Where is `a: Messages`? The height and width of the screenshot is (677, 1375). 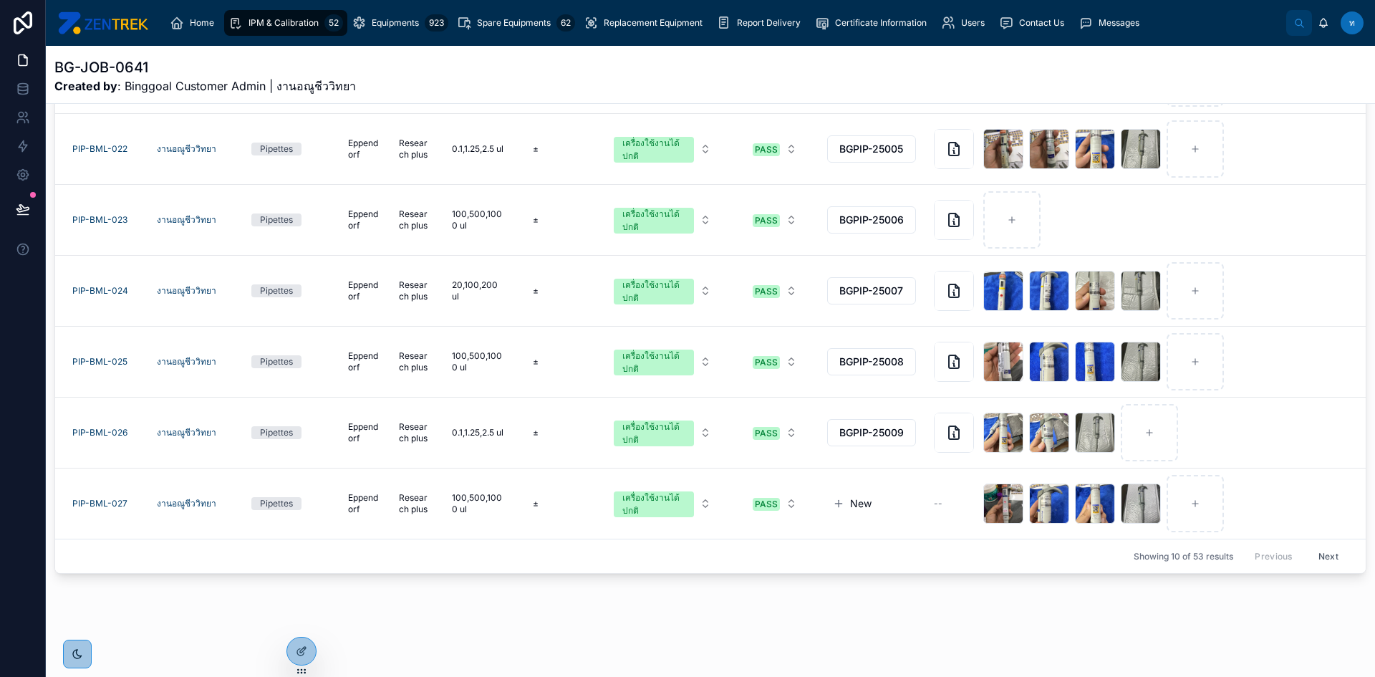
a: Messages is located at coordinates (1111, 23).